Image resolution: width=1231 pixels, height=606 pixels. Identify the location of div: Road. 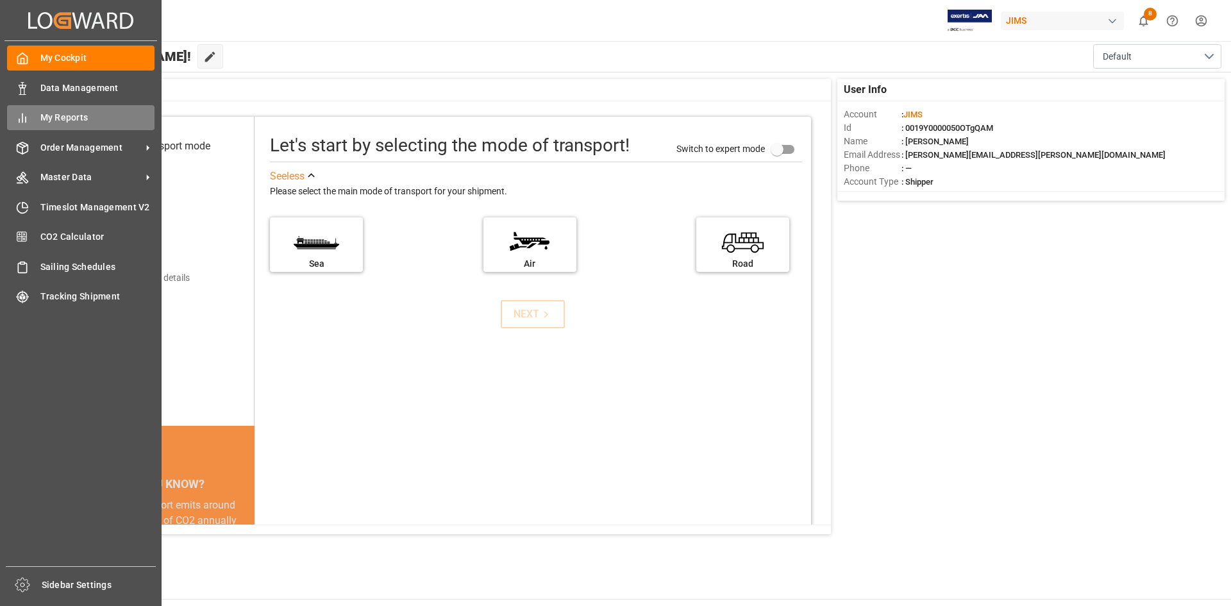
(742, 263).